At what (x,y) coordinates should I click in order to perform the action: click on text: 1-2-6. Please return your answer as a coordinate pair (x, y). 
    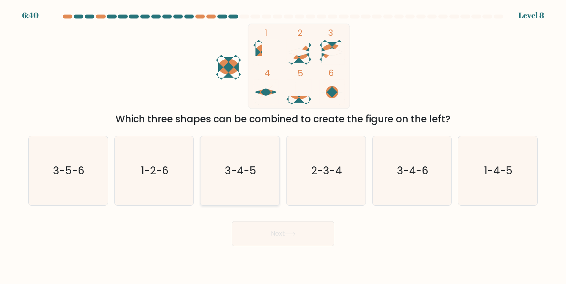
    Looking at the image, I should click on (155, 170).